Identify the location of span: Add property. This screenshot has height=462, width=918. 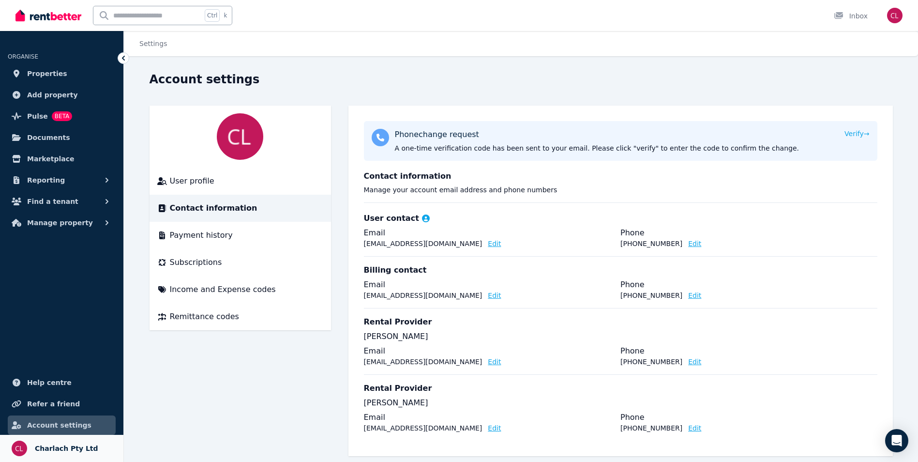
(52, 95).